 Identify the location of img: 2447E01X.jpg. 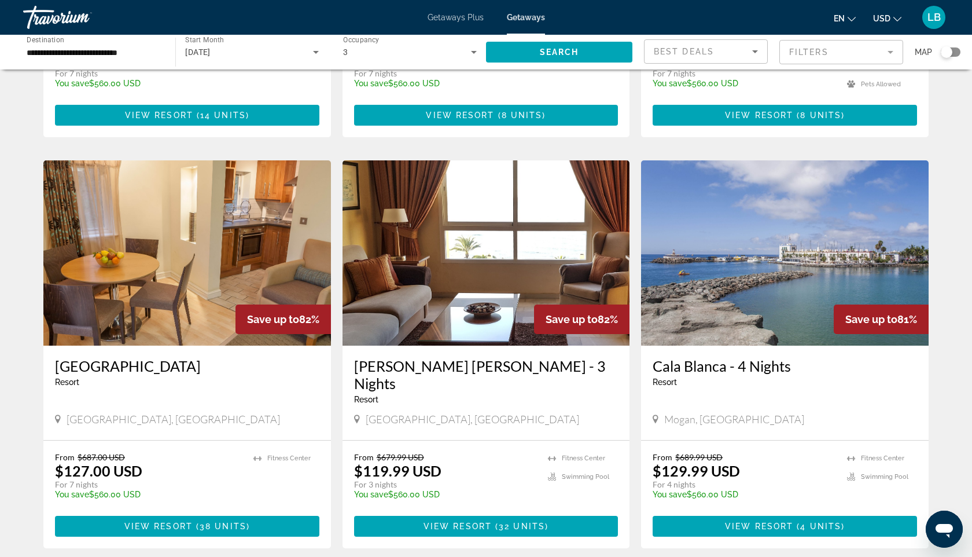
(785, 253).